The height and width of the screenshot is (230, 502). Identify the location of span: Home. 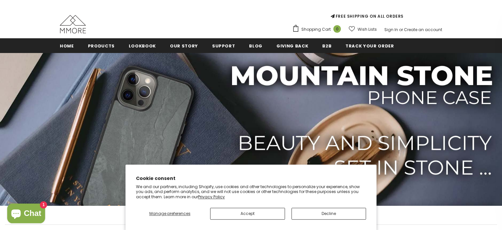
(67, 46).